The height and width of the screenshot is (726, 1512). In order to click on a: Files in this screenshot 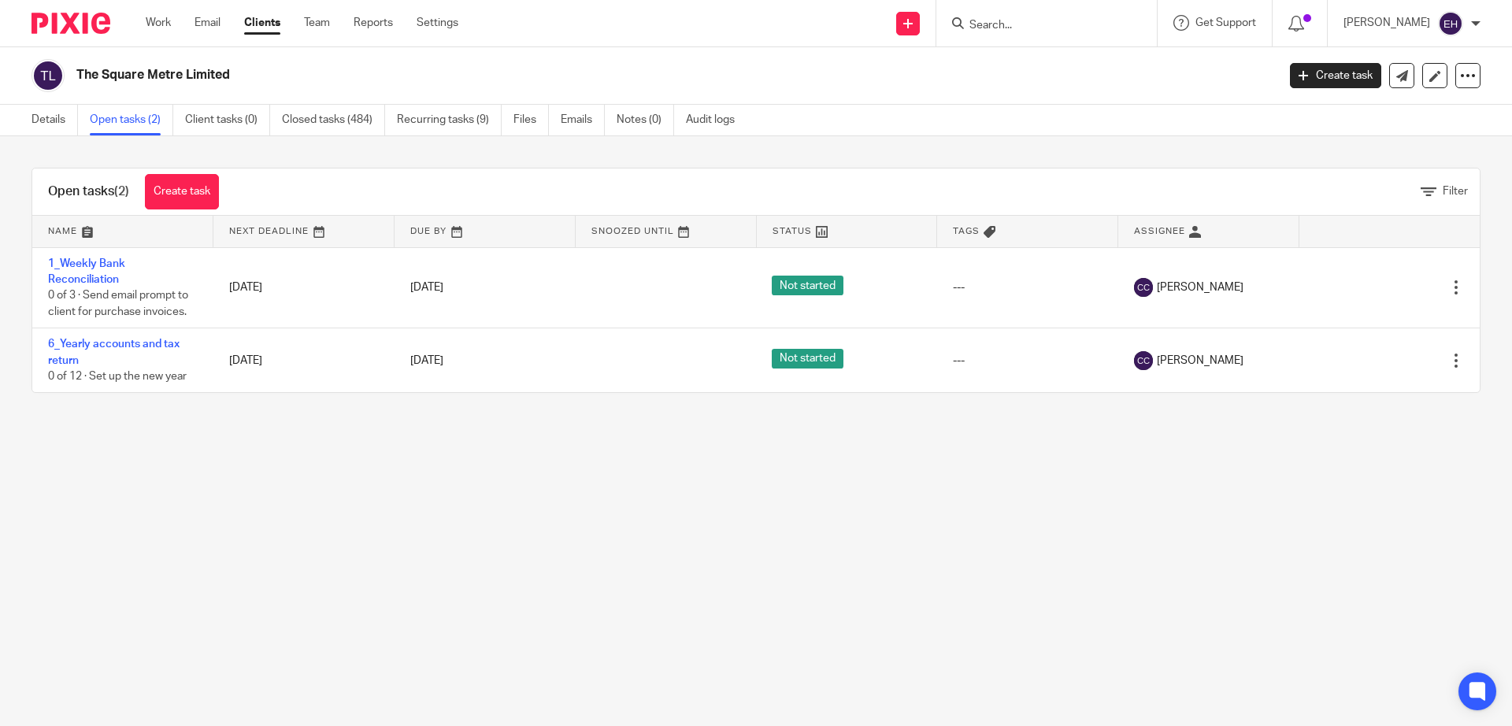, I will do `click(531, 120)`.